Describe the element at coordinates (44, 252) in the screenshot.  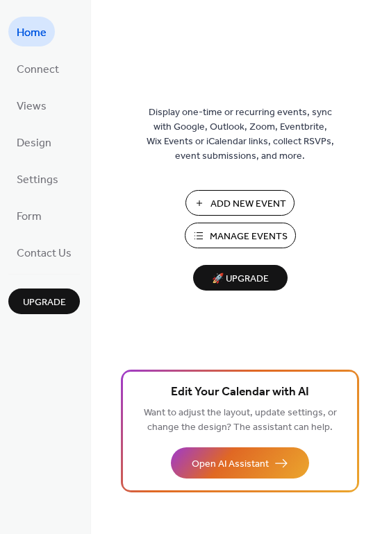
I see `a: Contact Us` at that location.